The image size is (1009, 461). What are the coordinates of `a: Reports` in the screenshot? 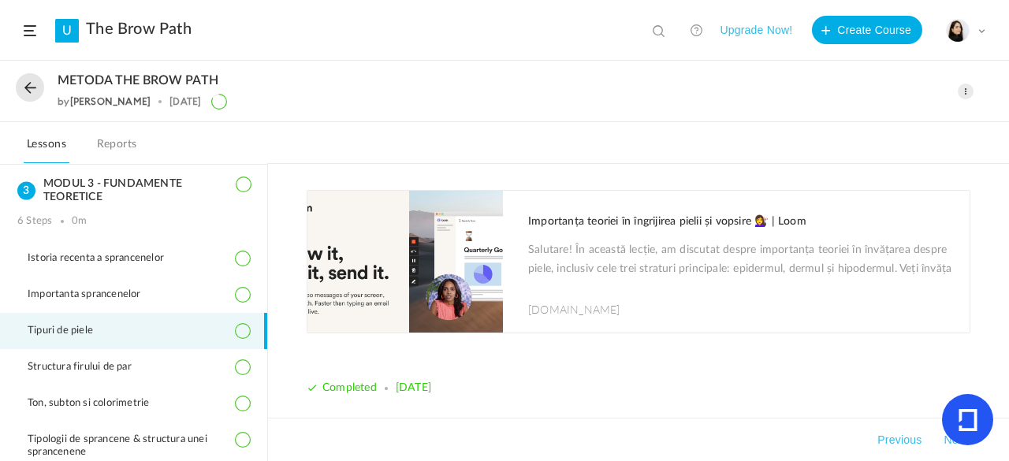 It's located at (117, 149).